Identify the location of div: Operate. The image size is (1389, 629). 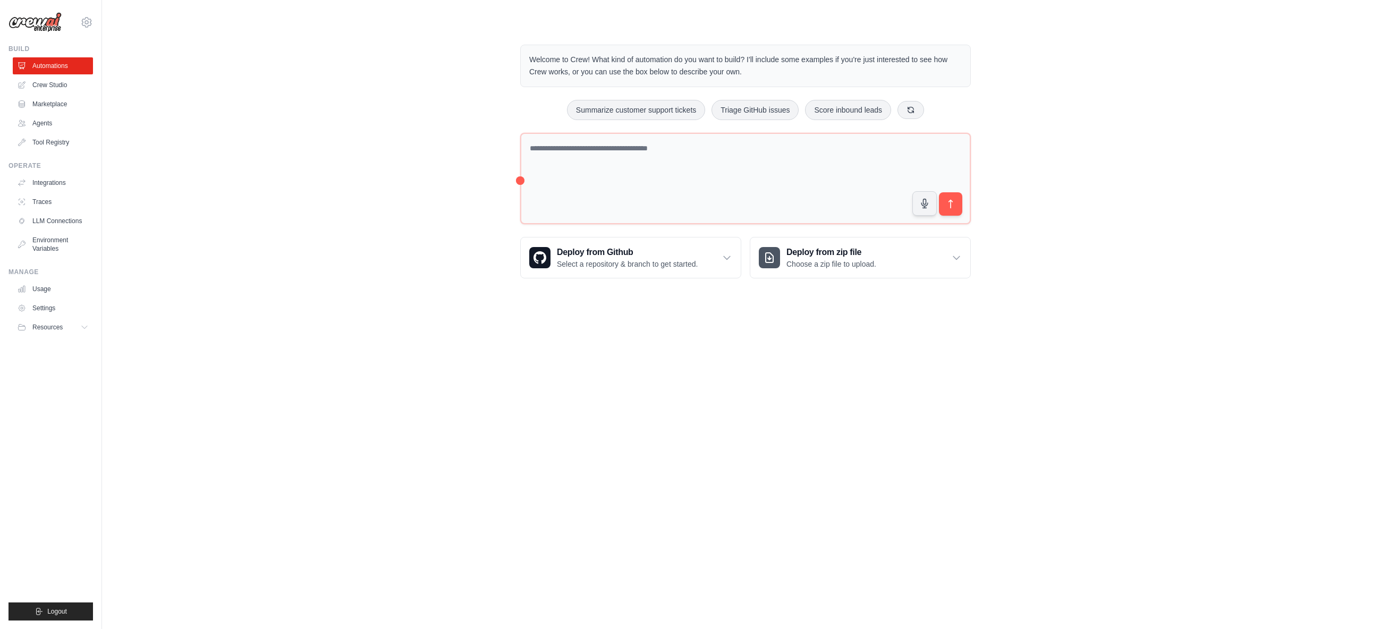
(50, 166).